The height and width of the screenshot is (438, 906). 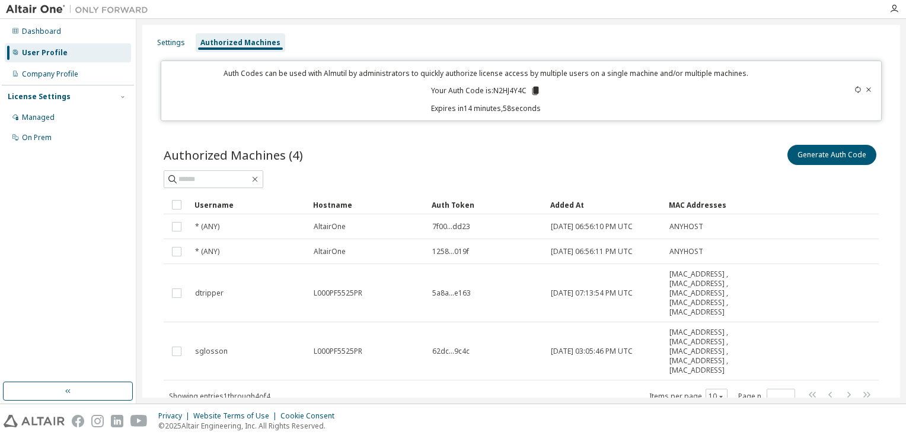 What do you see at coordinates (233, 155) in the screenshot?
I see `span: Authorized Machines (4)` at bounding box center [233, 155].